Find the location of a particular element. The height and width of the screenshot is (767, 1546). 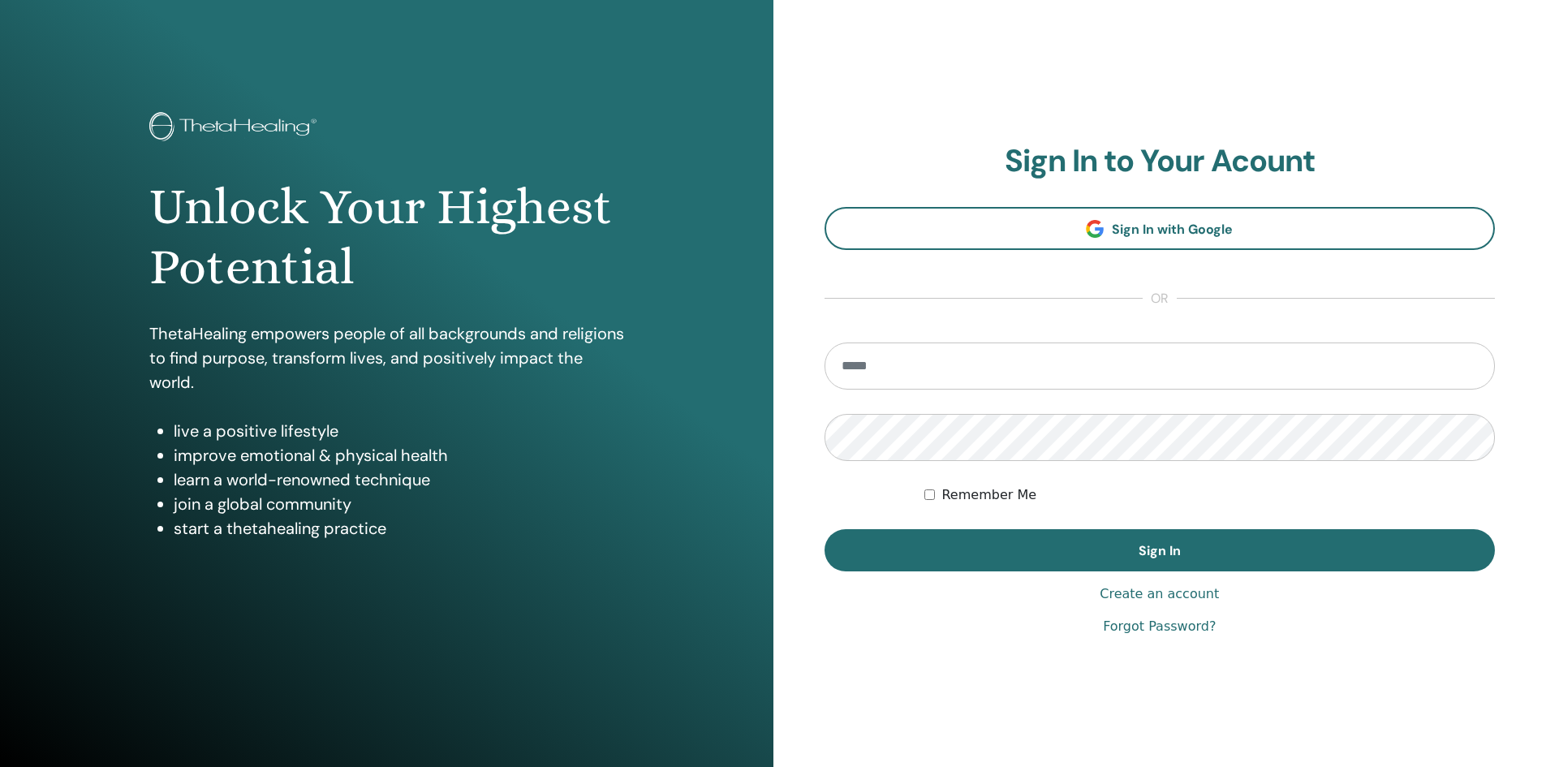

a: Create an account is located at coordinates (1159, 594).